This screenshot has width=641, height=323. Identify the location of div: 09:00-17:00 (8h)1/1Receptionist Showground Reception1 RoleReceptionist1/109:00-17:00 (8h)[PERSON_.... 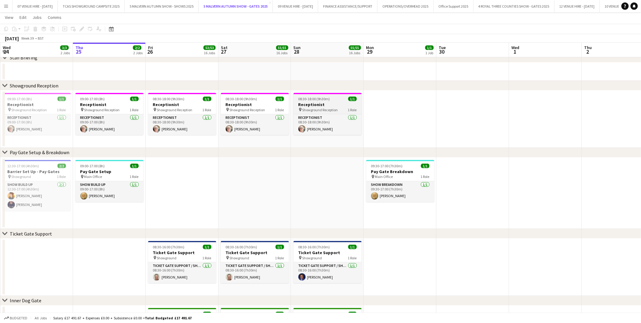
(37, 114).